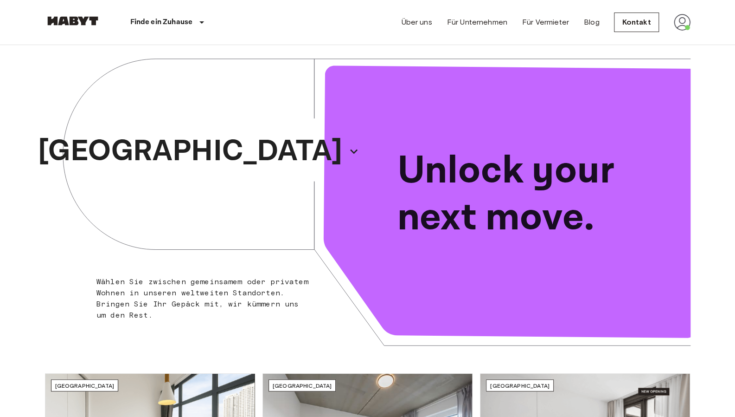  What do you see at coordinates (417, 22) in the screenshot?
I see `a: Über uns` at bounding box center [417, 22].